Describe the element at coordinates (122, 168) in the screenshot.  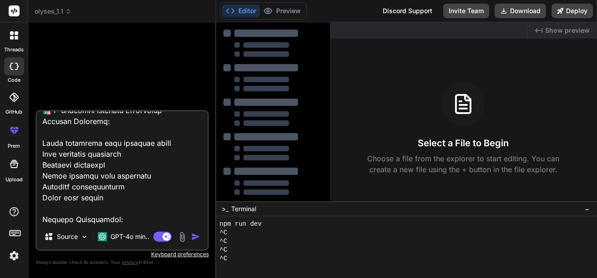
I see `textarea: Lorem i dolorsi amet conse adip elit : Seddoe.tem inci'u l etdoloremagna aliqu en adminimve quisn...` at that location.